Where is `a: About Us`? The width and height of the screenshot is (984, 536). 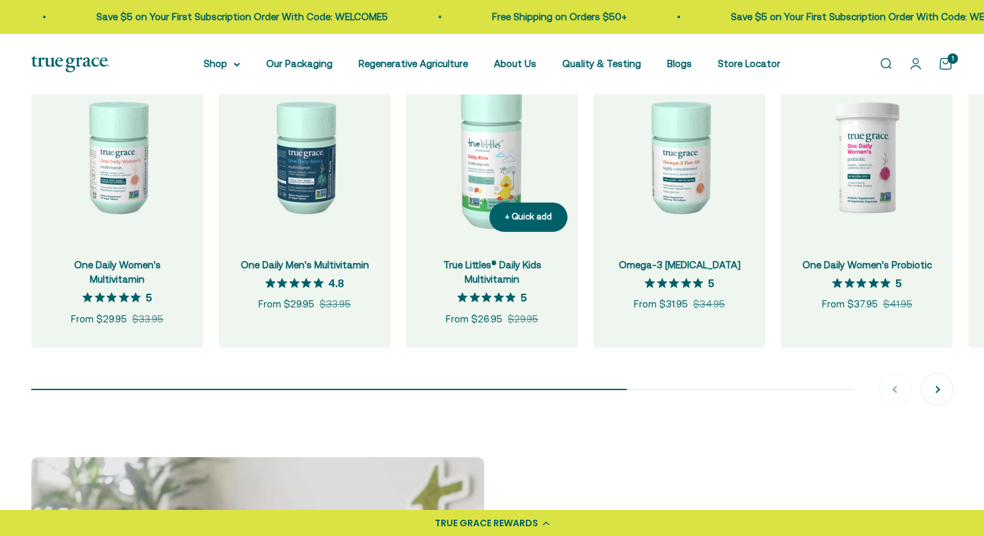
a: About Us is located at coordinates (515, 63).